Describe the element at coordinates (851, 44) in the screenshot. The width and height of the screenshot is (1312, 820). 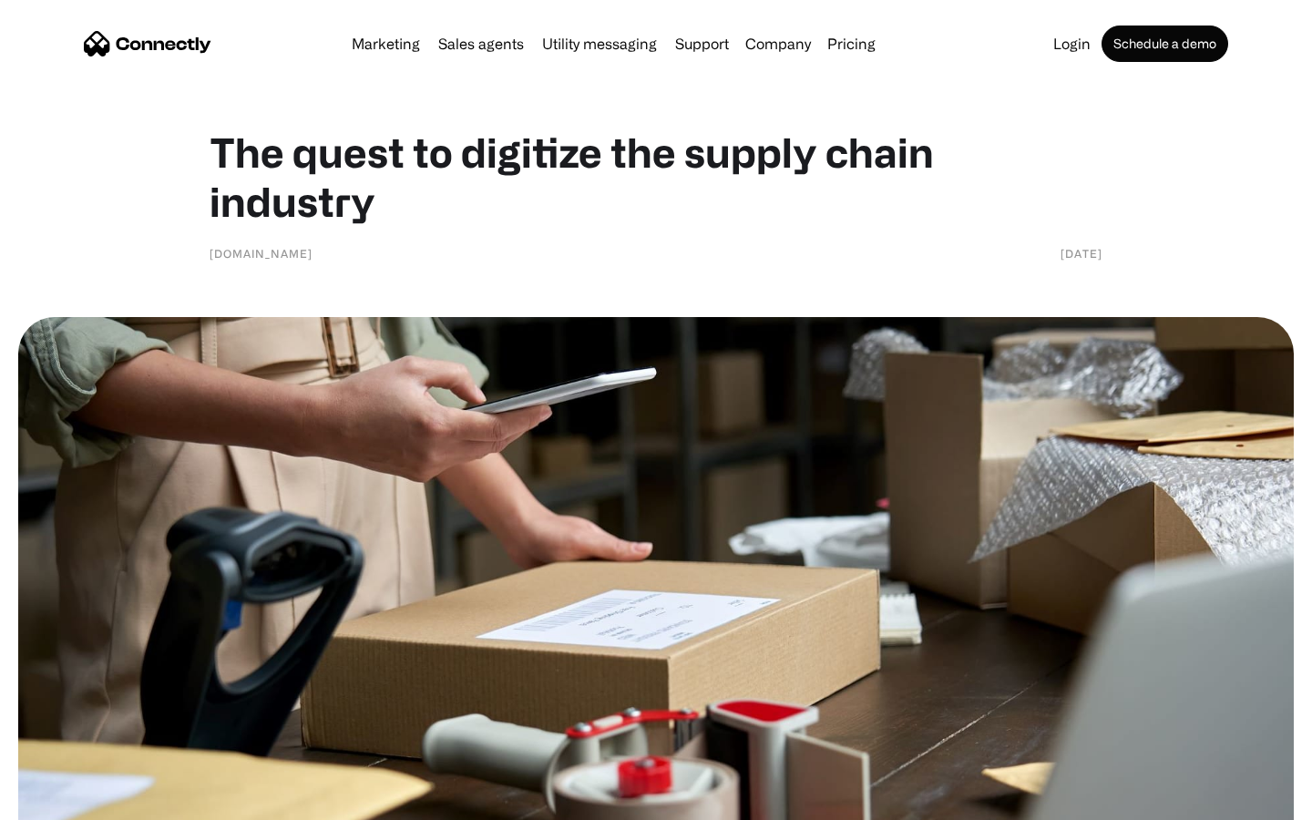
I see `a: Pricing` at that location.